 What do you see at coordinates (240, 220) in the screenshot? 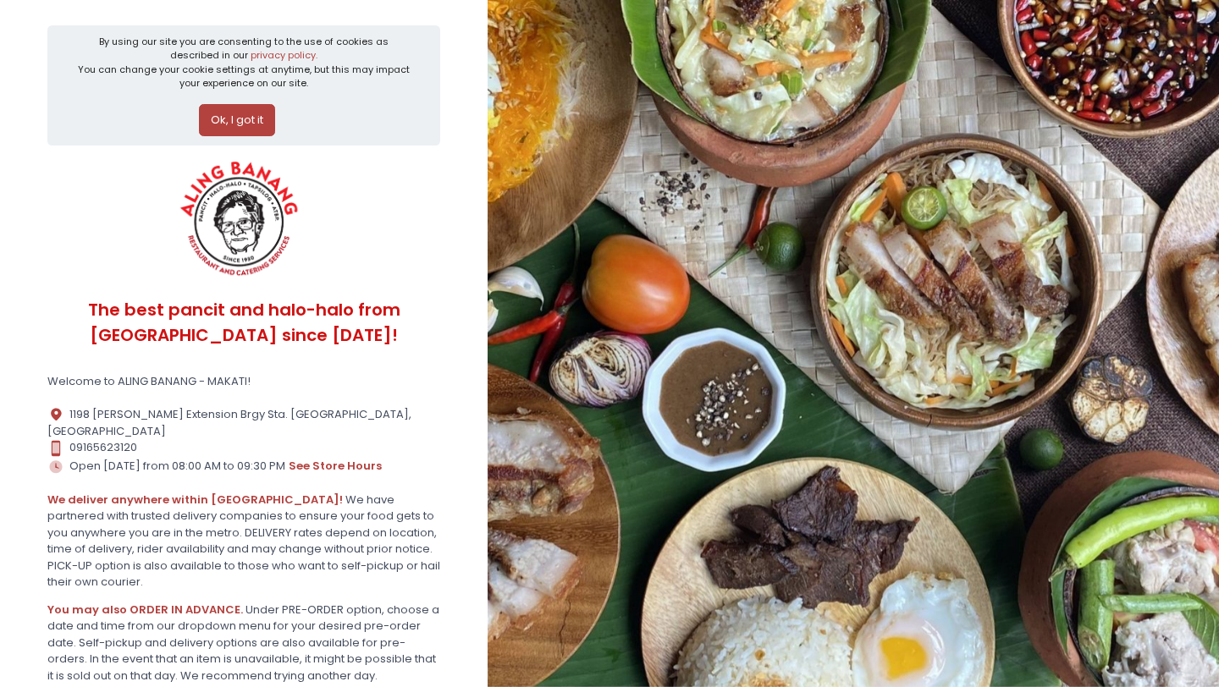
I see `img: ALING BANANG` at bounding box center [240, 220].